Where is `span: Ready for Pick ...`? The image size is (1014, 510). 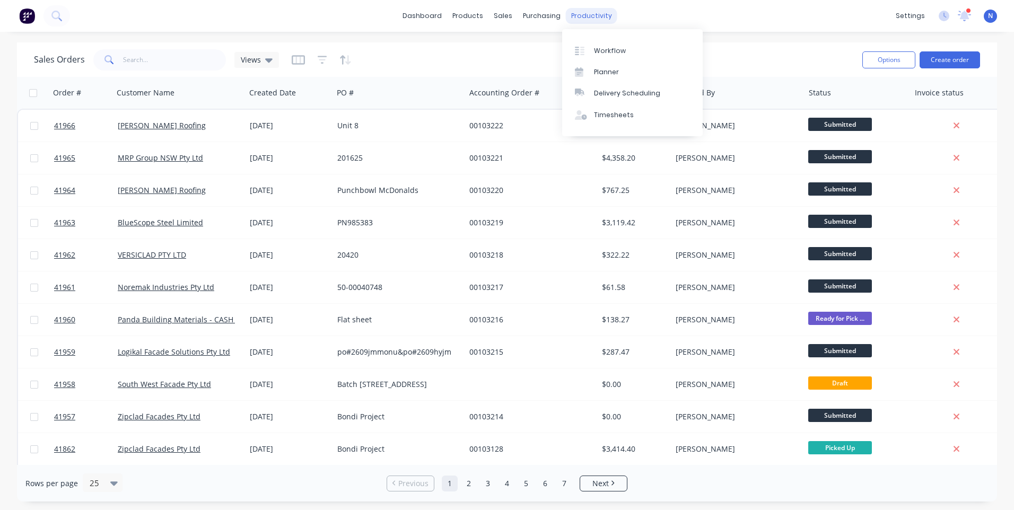 span: Ready for Pick ... is located at coordinates (840, 318).